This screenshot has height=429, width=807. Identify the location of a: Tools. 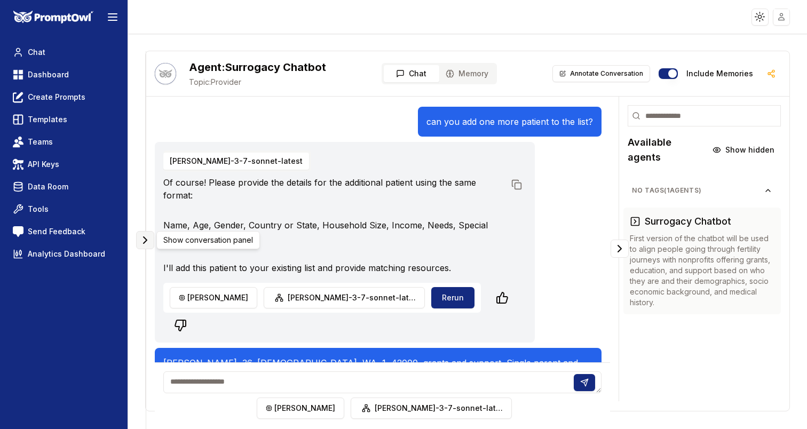
(63, 209).